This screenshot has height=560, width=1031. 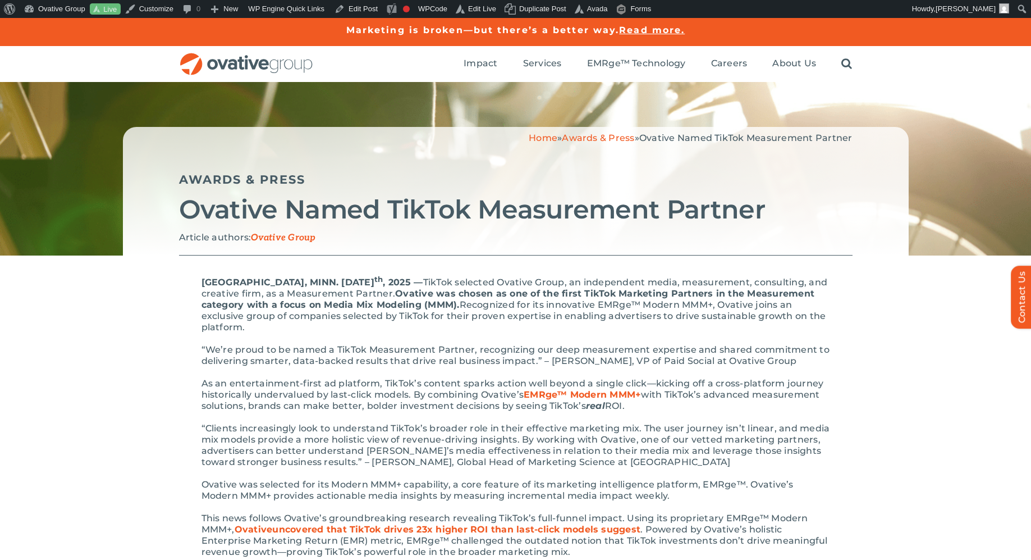 What do you see at coordinates (516, 395) in the screenshot?
I see `p: As an entertainment-first ad platform, TikTok’s content sparks action well beyond a single click—...` at bounding box center [516, 395].